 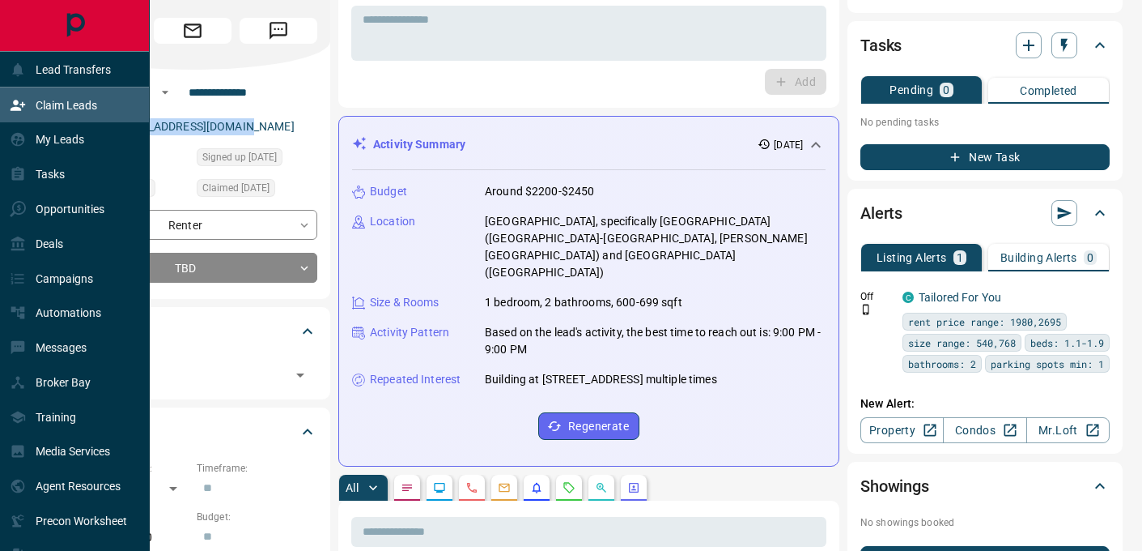 What do you see at coordinates (504, 487) in the screenshot?
I see `svg: Emails` at bounding box center [504, 487].